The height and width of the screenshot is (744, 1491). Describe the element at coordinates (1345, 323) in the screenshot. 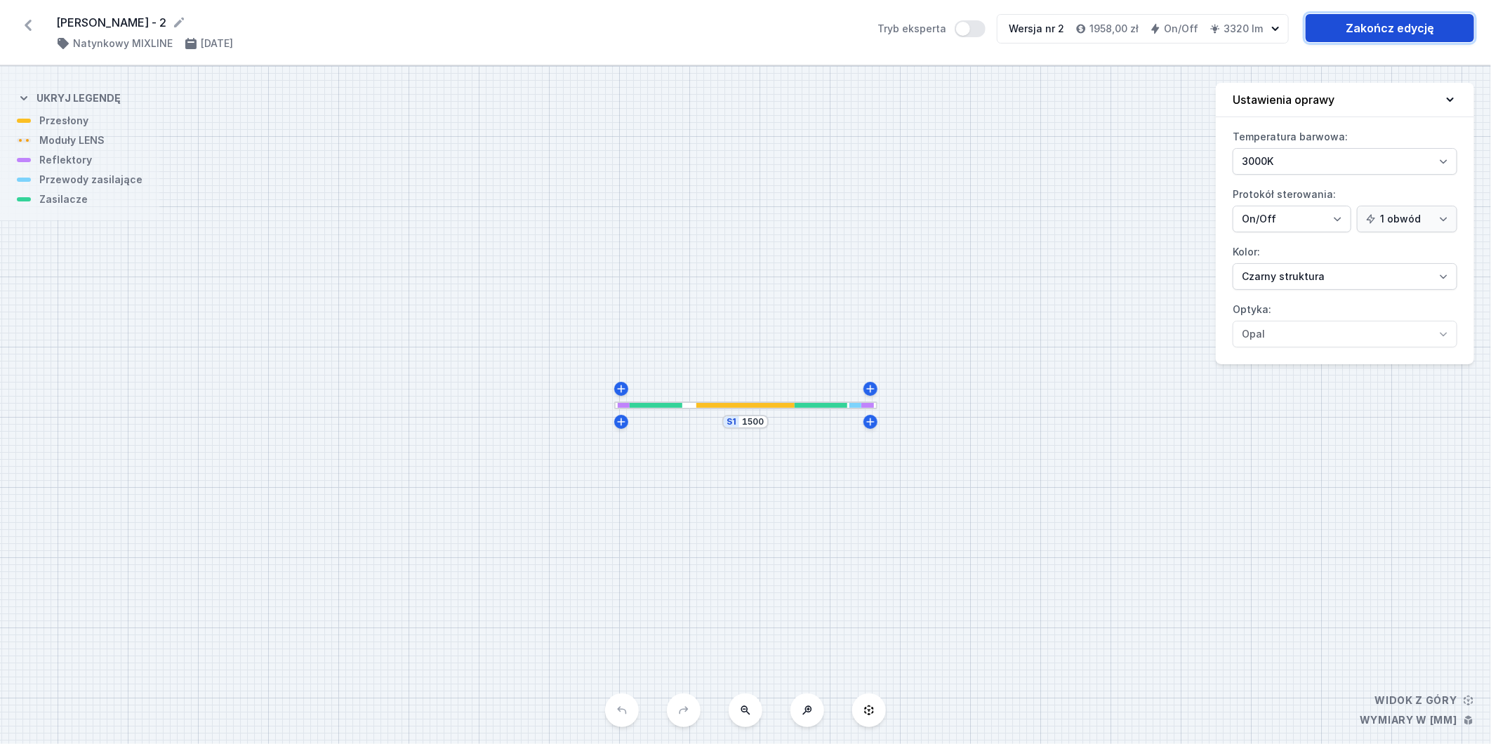

I see `label: Optyka:` at that location.